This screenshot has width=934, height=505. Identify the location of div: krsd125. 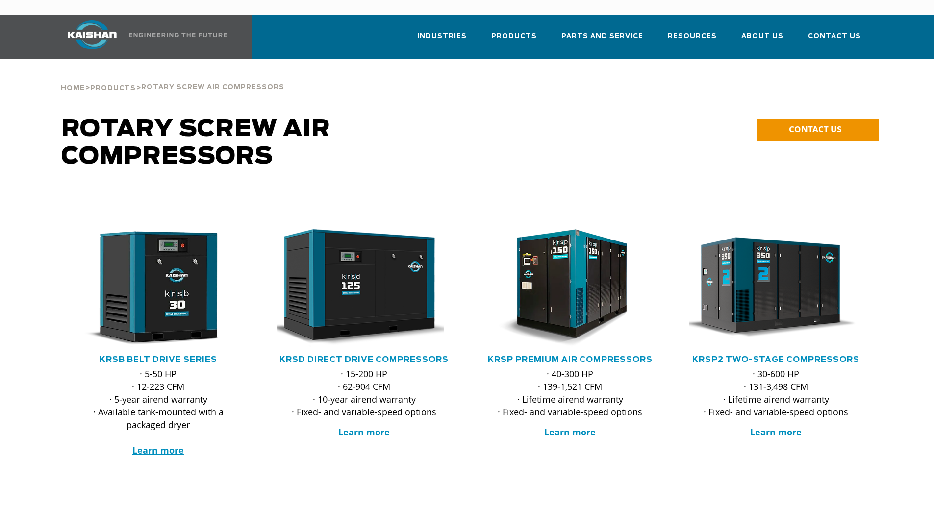
(364, 288).